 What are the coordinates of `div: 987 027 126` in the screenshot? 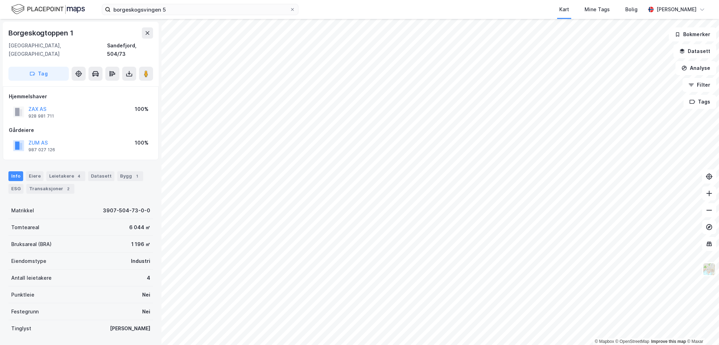 It's located at (42, 150).